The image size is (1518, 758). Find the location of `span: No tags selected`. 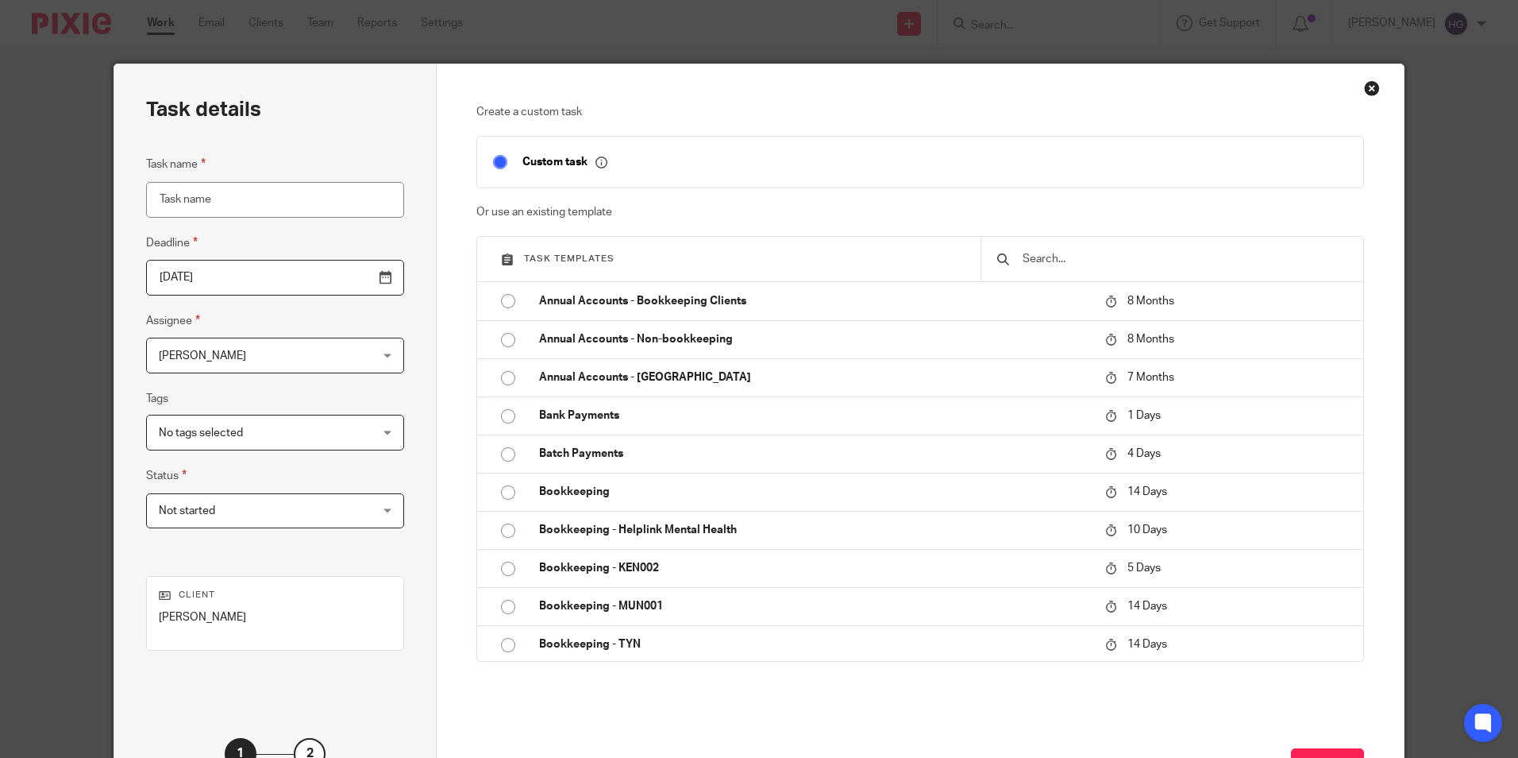

span: No tags selected is located at coordinates (201, 433).